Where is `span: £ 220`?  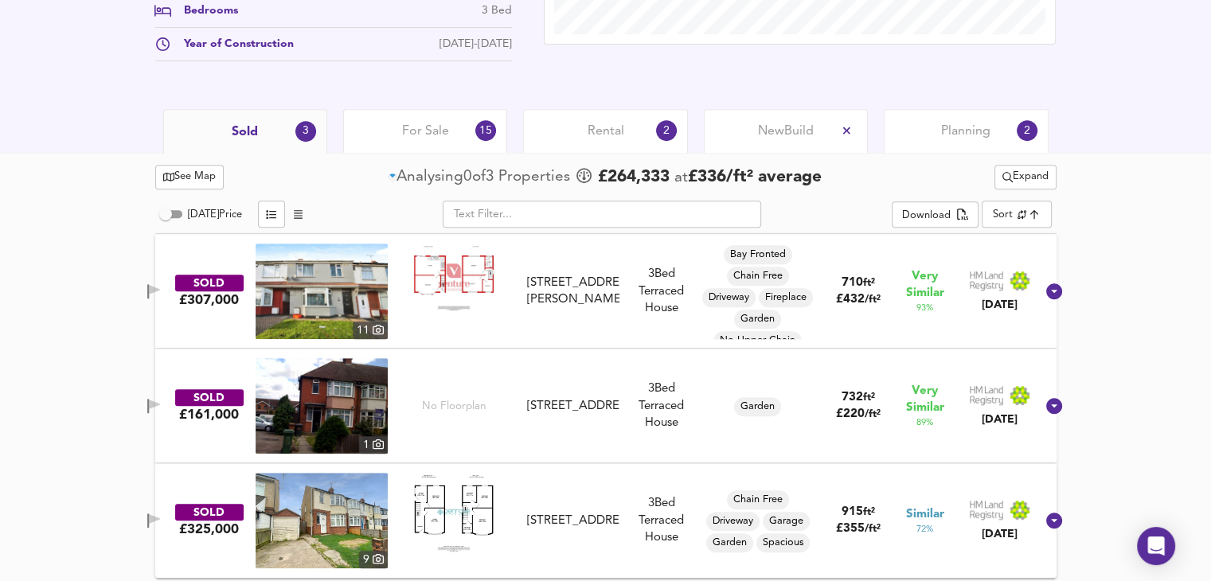
span: £ 220 is located at coordinates (858, 414).